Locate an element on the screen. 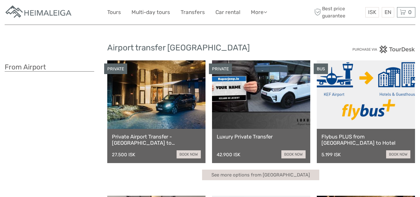 The image size is (420, 197). span: 0 is located at coordinates (409, 12).